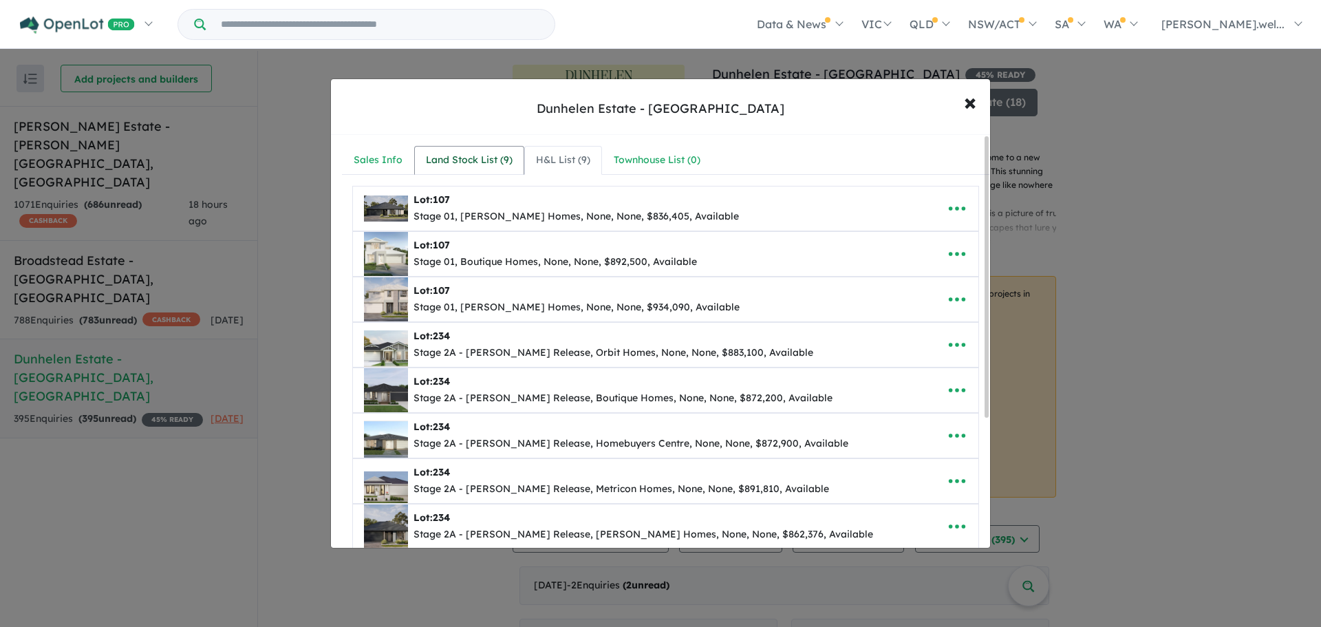  Describe the element at coordinates (386, 526) in the screenshot. I see `img: Dunhelen%20Estate%20-%20Greenvale%20-%20Lot%20234___1756692066.png` at that location.